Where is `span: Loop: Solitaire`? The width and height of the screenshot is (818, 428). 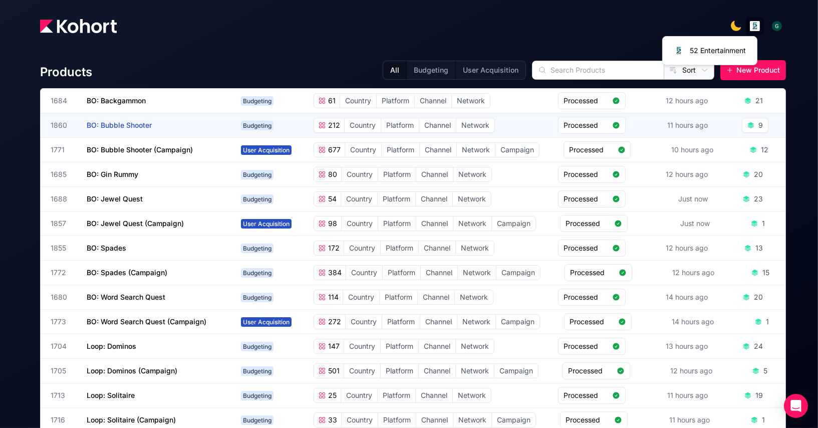 span: Loop: Solitaire is located at coordinates (111, 395).